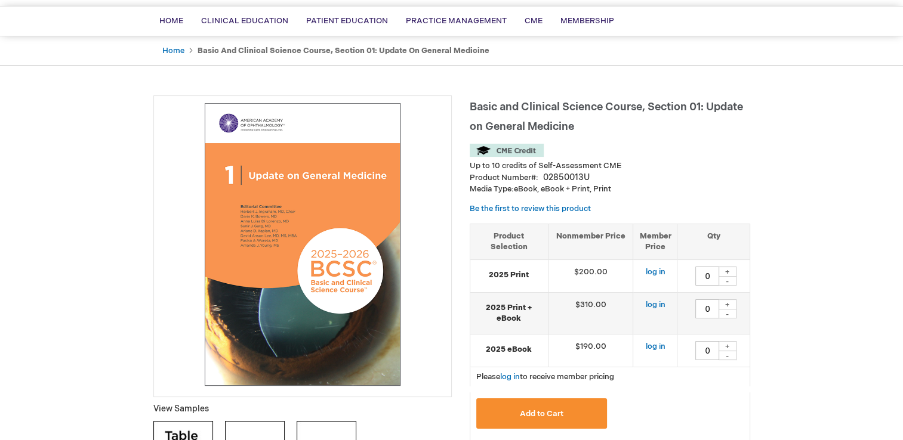 The height and width of the screenshot is (440, 903). Describe the element at coordinates (509, 350) in the screenshot. I see `strong: 2025 eBook` at that location.